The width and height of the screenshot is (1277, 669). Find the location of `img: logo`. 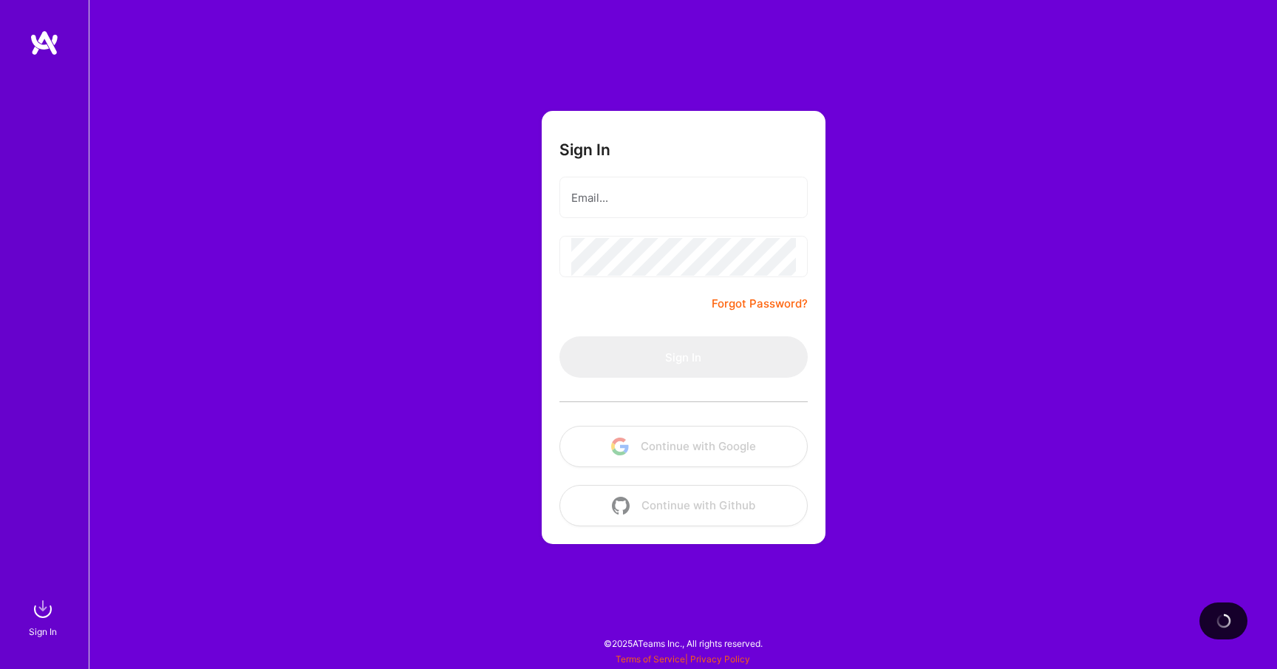

img: logo is located at coordinates (44, 43).